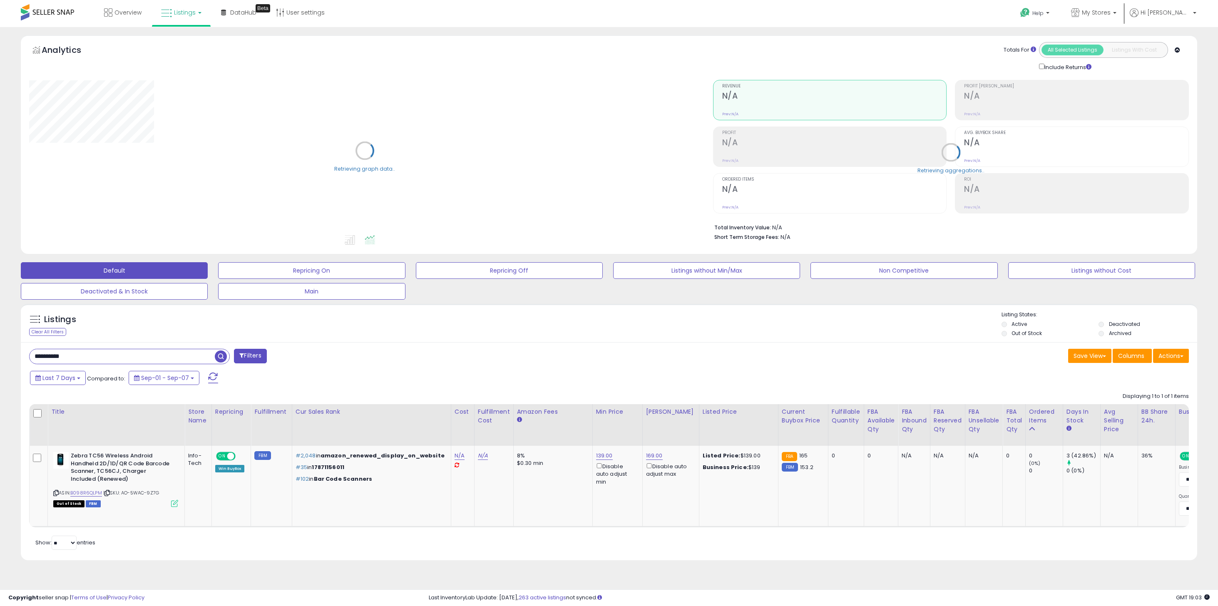  What do you see at coordinates (914, 421) in the screenshot?
I see `div: FBA inbound Qty` at bounding box center [914, 421].